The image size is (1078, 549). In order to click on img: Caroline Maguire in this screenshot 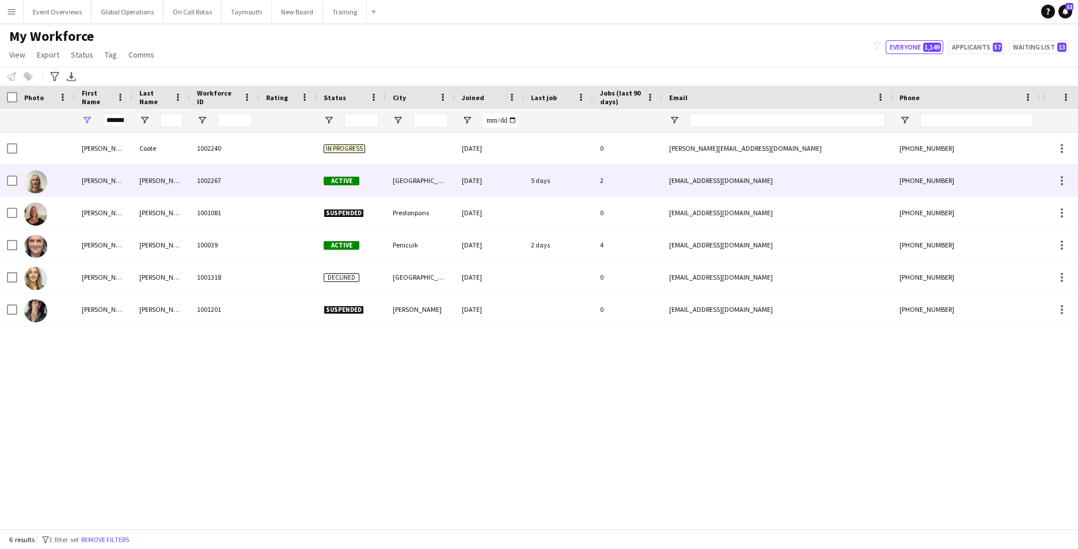, I will do `click(36, 279)`.